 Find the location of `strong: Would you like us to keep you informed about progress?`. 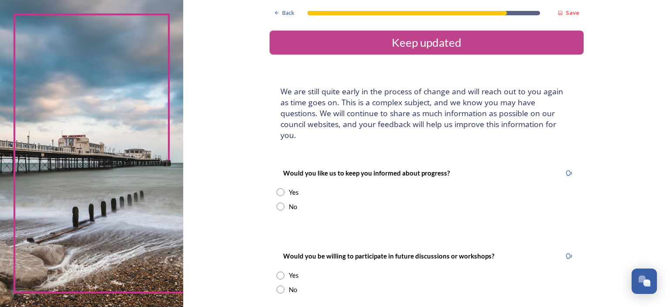

strong: Would you like us to keep you informed about progress? is located at coordinates (367, 173).